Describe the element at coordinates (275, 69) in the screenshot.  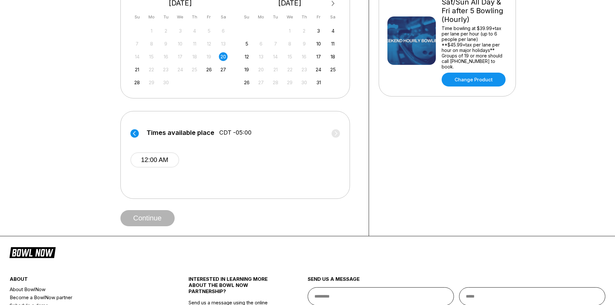
I see `div: Not available Tuesday, October 21st, 2025` at that location.